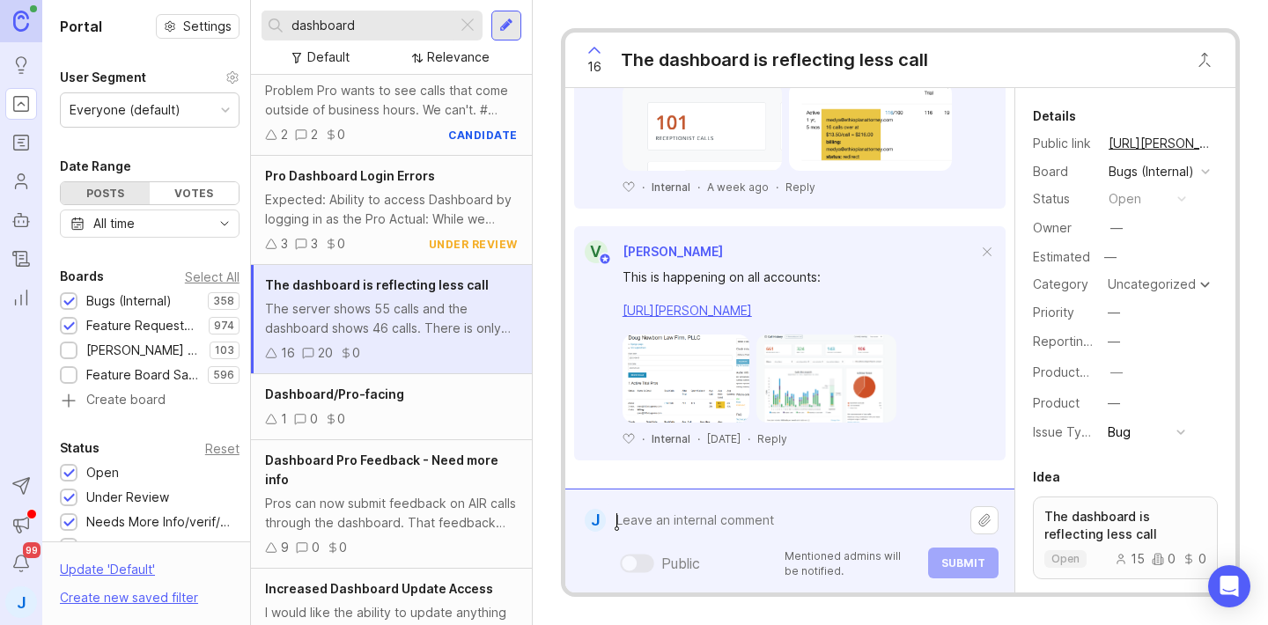 This screenshot has width=1268, height=625. I want to click on input: Search..., so click(371, 26).